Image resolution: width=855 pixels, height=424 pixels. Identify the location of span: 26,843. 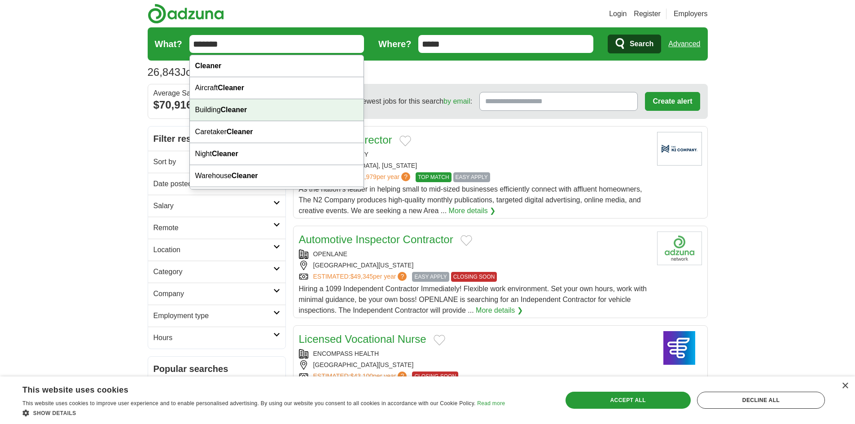
(164, 72).